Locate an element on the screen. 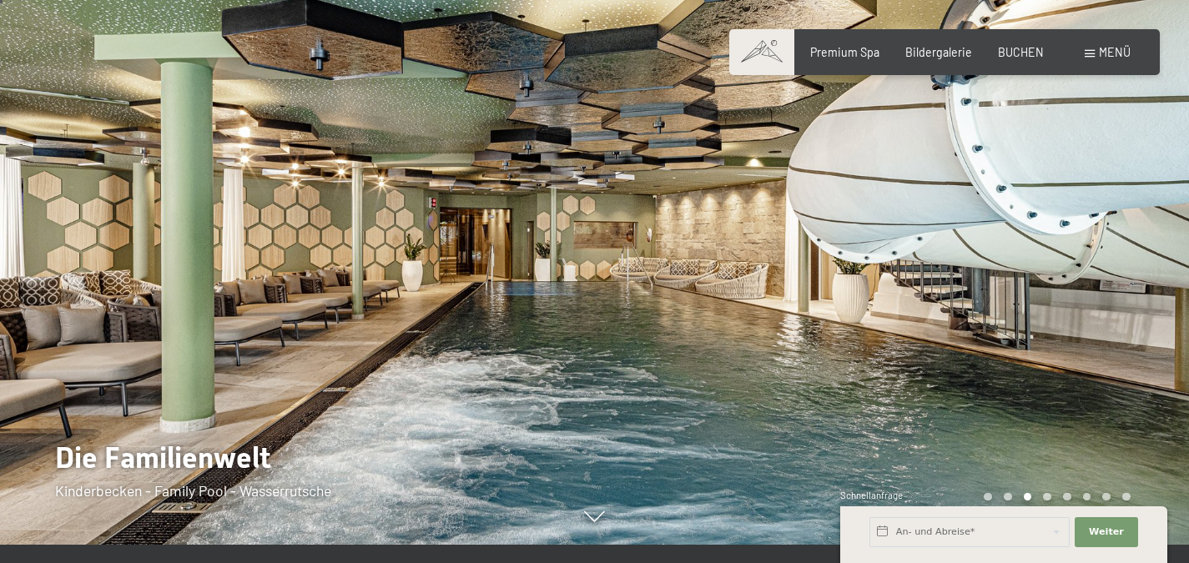  span: Schnellanfrage is located at coordinates (871, 495).